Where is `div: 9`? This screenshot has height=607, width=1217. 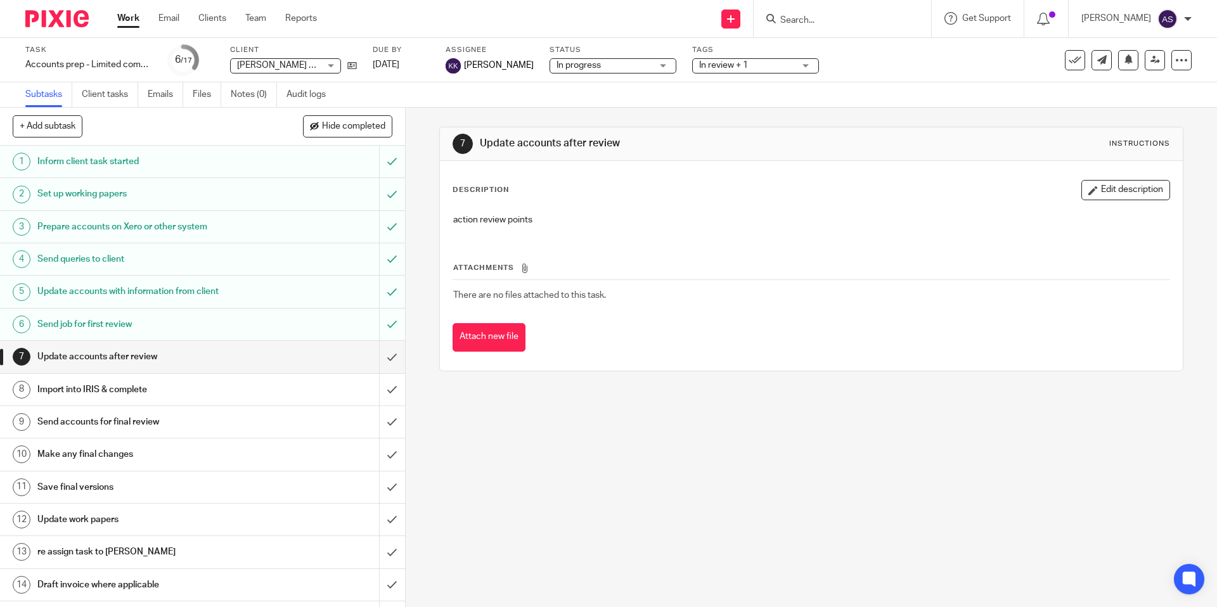
div: 9 is located at coordinates (22, 422).